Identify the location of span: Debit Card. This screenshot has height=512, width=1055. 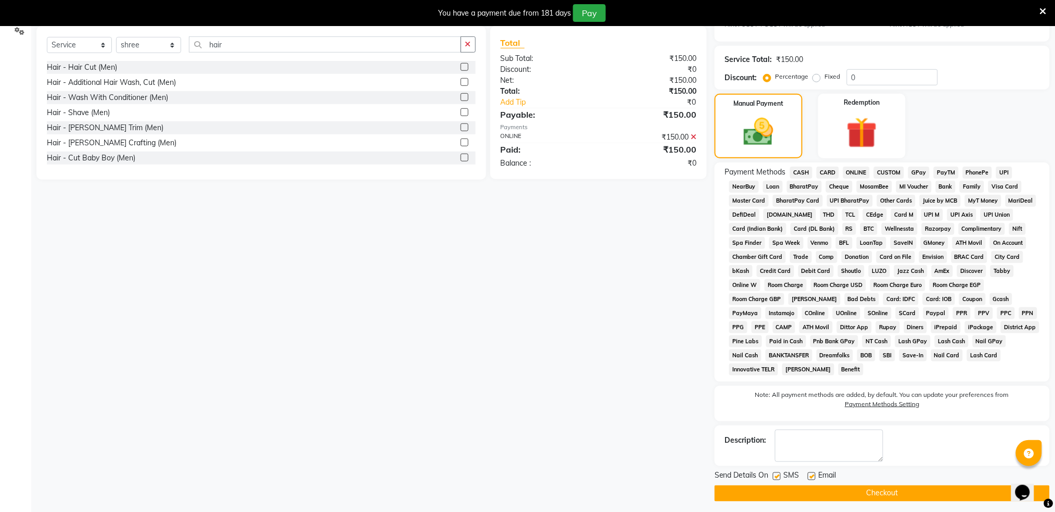
(816, 271).